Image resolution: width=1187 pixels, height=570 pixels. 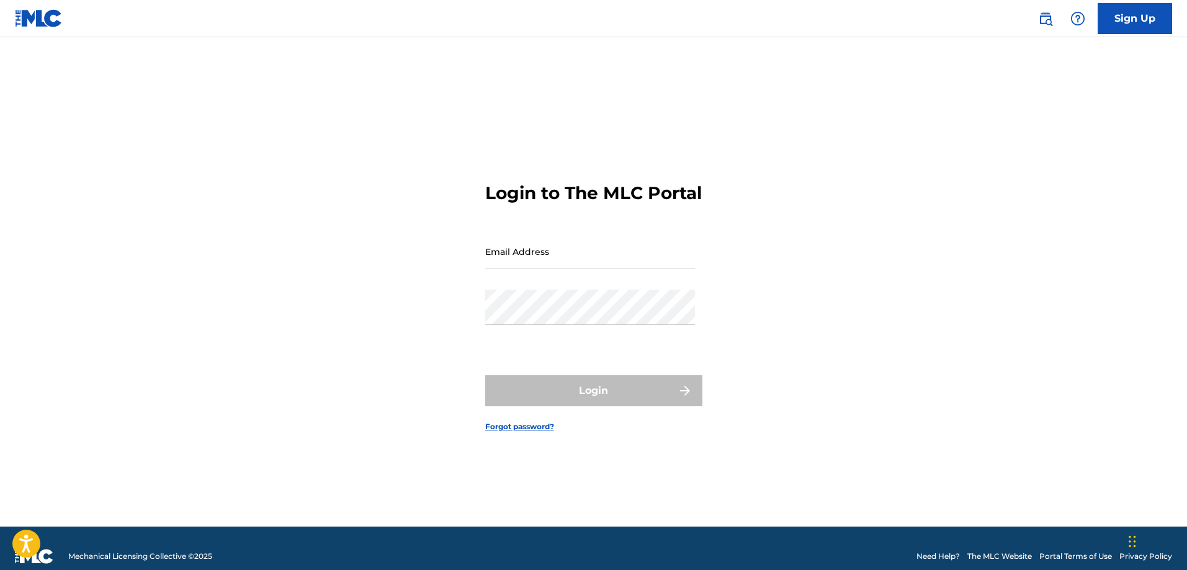 What do you see at coordinates (1046, 19) in the screenshot?
I see `a: Public Search` at bounding box center [1046, 19].